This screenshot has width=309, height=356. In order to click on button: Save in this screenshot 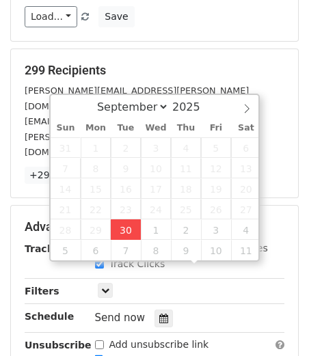, I will do `click(116, 16)`.